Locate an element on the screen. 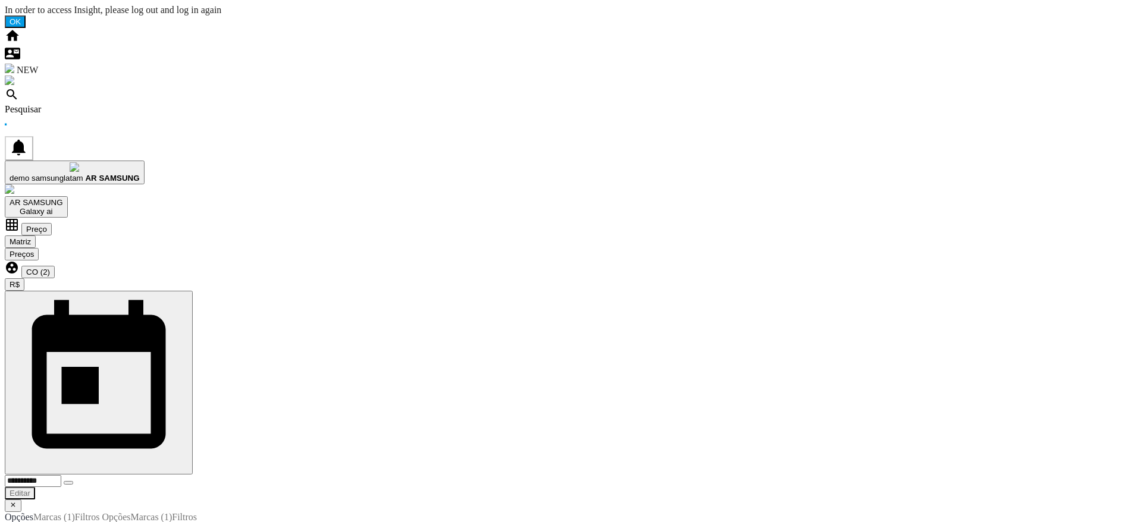 The height and width of the screenshot is (522, 1142). button: 0 notificação is located at coordinates (19, 148).